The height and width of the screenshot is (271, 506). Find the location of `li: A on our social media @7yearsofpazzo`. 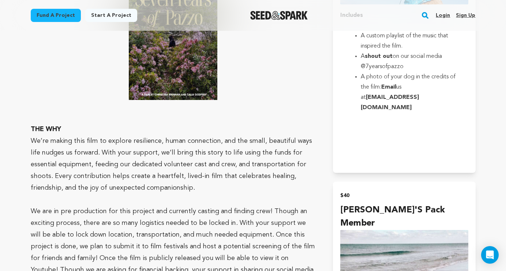

li: A on our social media @7yearsofpazzo is located at coordinates (410, 61).